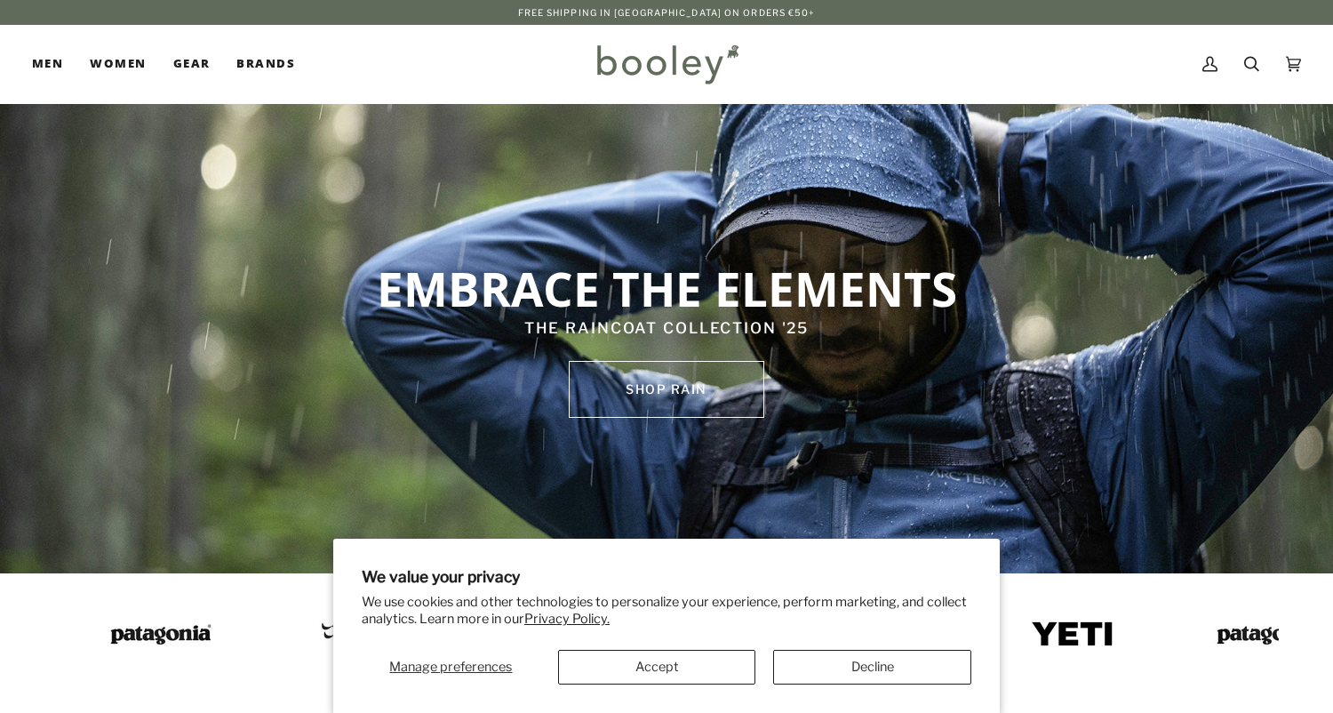 This screenshot has height=713, width=1333. What do you see at coordinates (266, 64) in the screenshot?
I see `a: Brands` at bounding box center [266, 64].